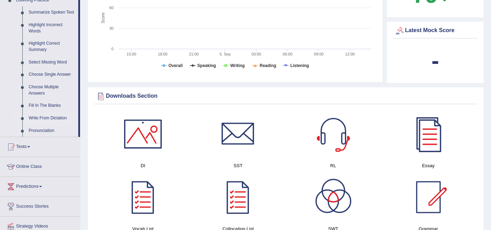 This screenshot has width=491, height=230. I want to click on a: Choose Single Answer, so click(52, 75).